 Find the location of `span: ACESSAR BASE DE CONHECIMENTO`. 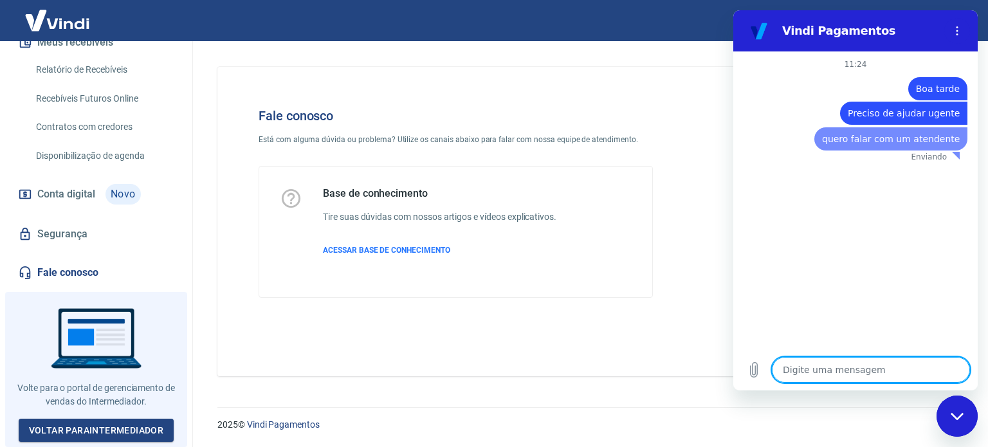

span: ACESSAR BASE DE CONHECIMENTO is located at coordinates (387, 250).